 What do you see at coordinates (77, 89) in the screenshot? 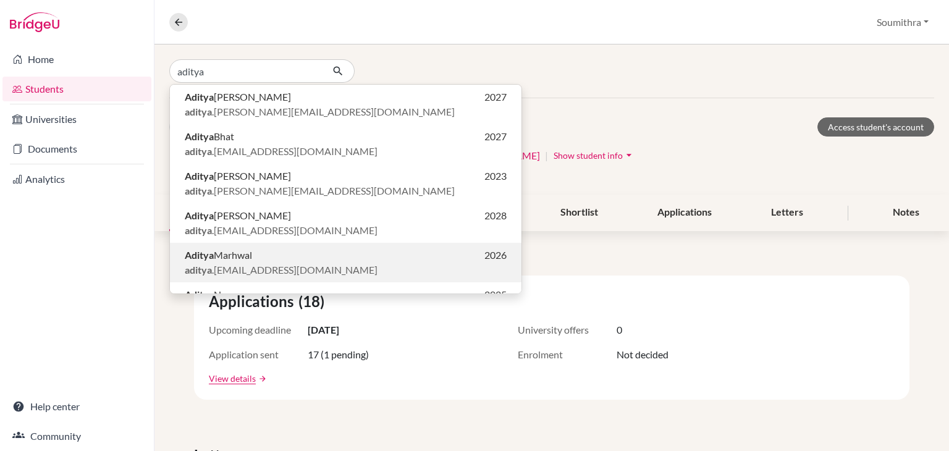
I see `a: Students` at bounding box center [77, 89].